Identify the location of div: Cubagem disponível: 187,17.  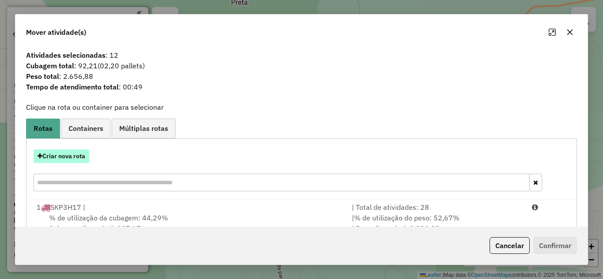
(189, 223).